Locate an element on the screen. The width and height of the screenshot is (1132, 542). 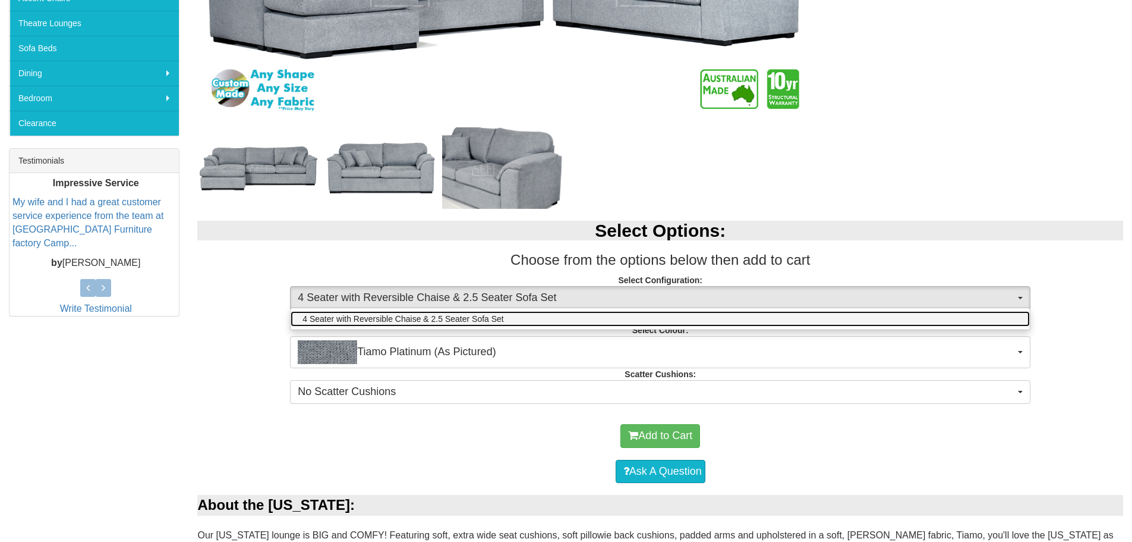
h3: Choose from the options below then add to cart is located at coordinates (660, 260).